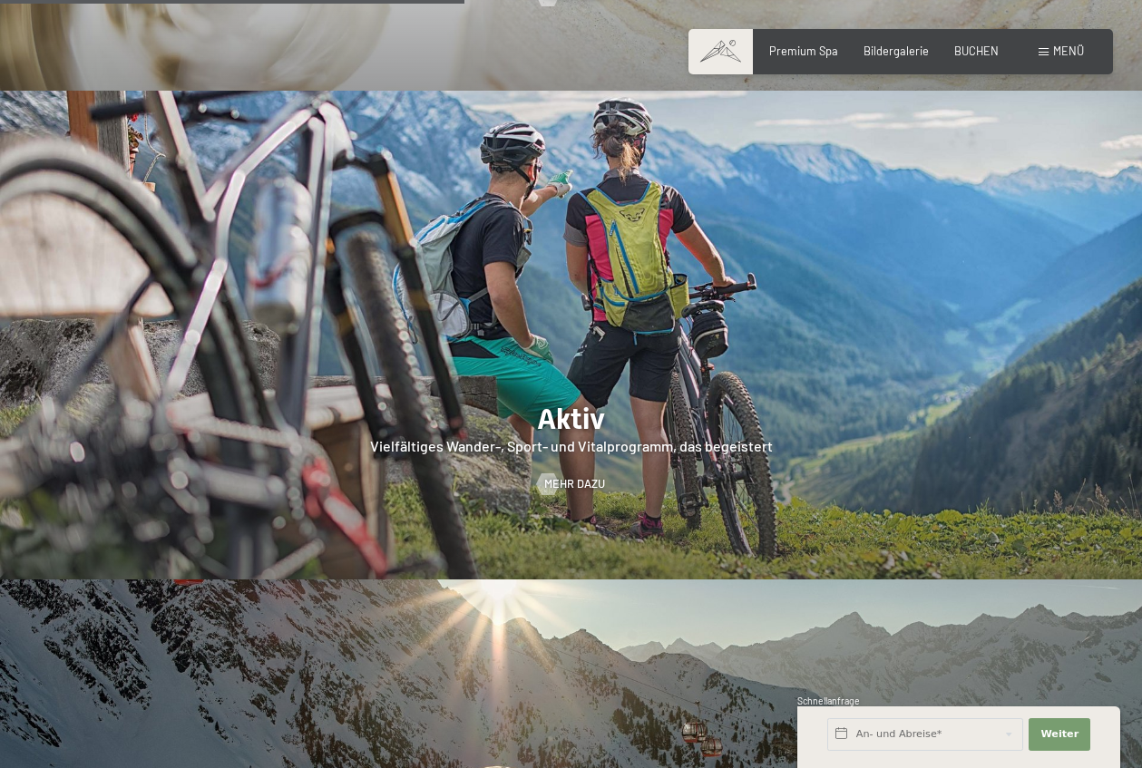 Image resolution: width=1142 pixels, height=768 pixels. Describe the element at coordinates (976, 51) in the screenshot. I see `span: BUCHEN` at that location.